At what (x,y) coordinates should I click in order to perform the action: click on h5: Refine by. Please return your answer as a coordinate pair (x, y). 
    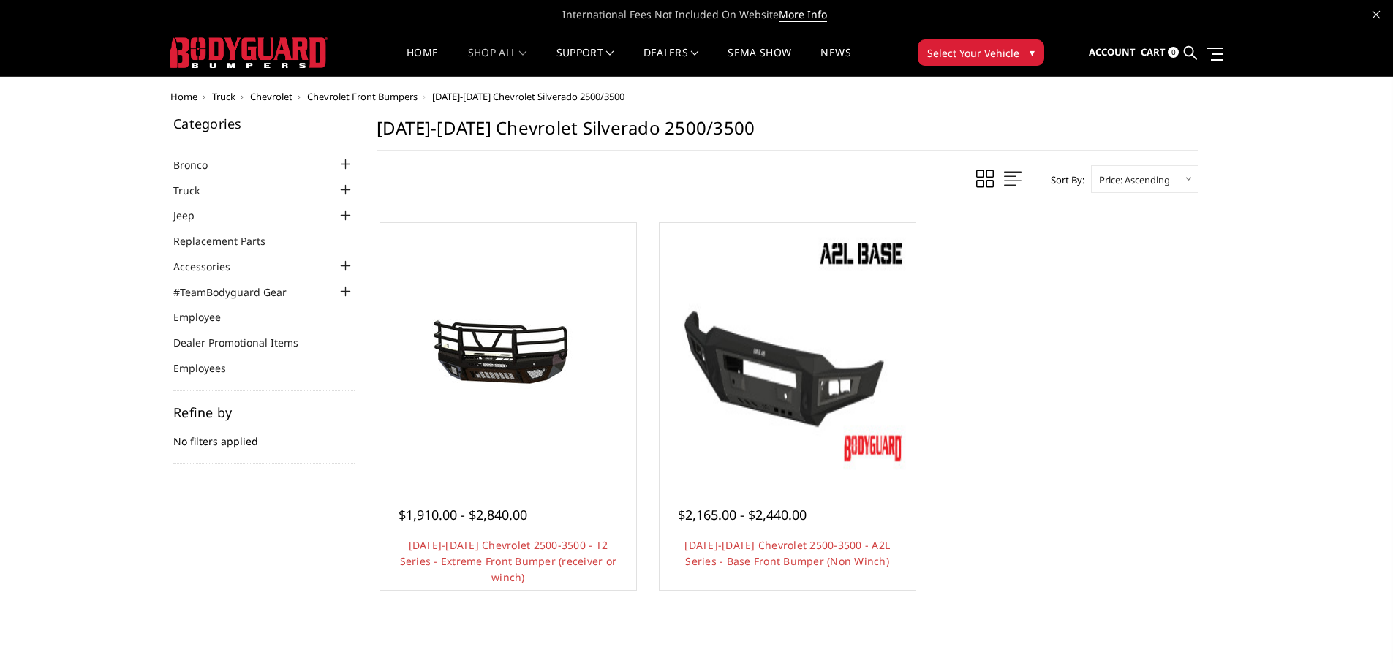
    Looking at the image, I should click on (264, 412).